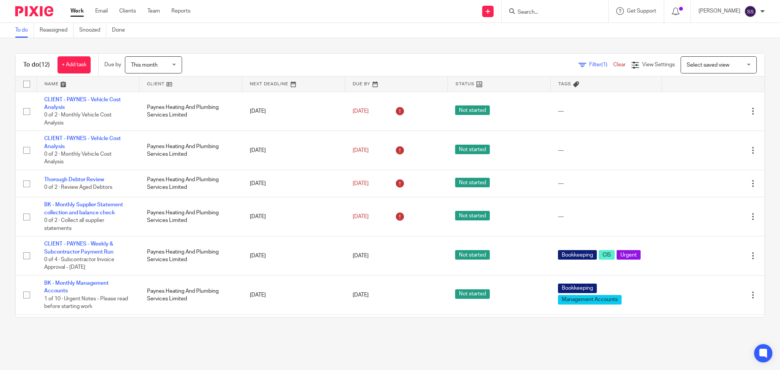 The image size is (780, 370). What do you see at coordinates (74, 65) in the screenshot?
I see `a: + Add task` at bounding box center [74, 65].